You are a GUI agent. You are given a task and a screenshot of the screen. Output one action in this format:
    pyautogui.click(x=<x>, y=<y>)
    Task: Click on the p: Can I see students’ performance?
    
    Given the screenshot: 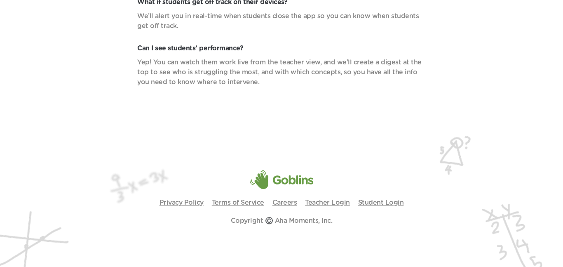 What is the action you would take?
    pyautogui.click(x=281, y=48)
    